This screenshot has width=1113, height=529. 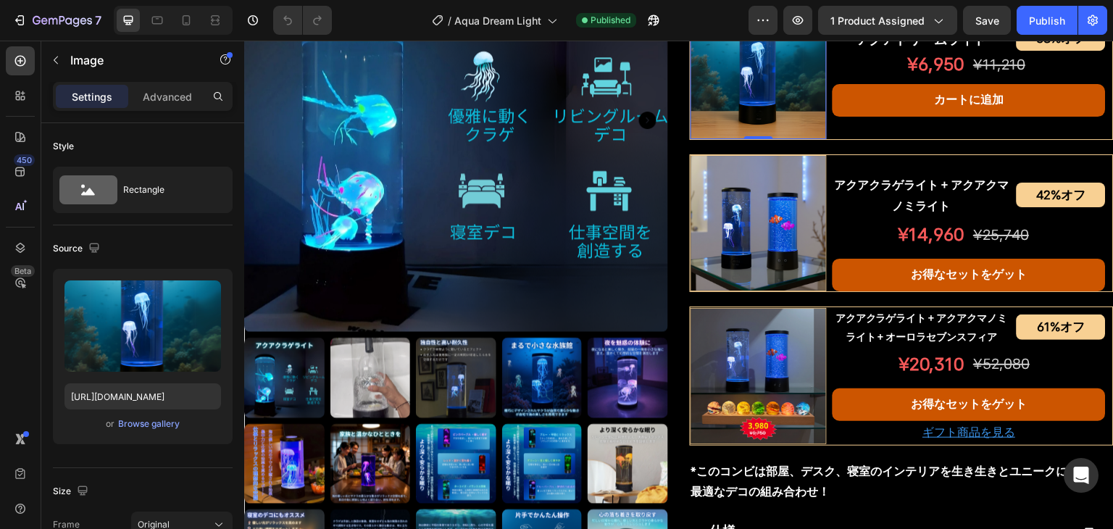 What do you see at coordinates (110, 424) in the screenshot?
I see `span: or` at bounding box center [110, 424].